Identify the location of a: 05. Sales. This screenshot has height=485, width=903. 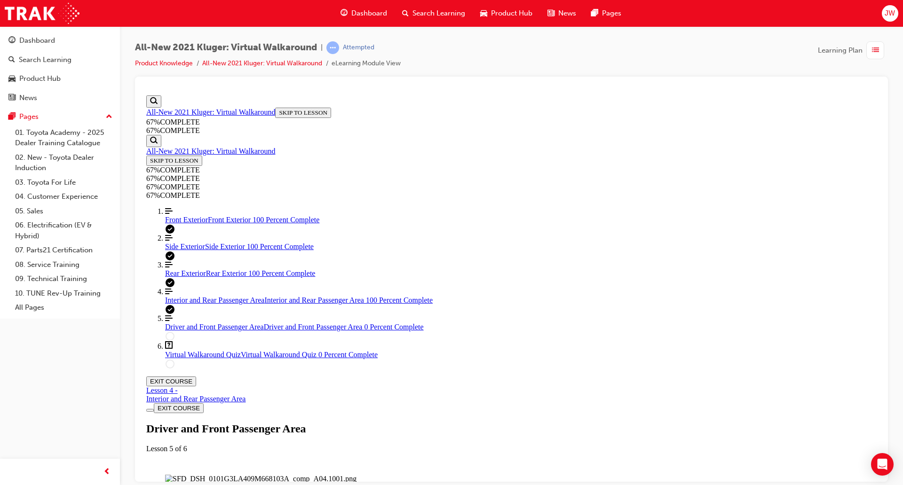
(63, 211).